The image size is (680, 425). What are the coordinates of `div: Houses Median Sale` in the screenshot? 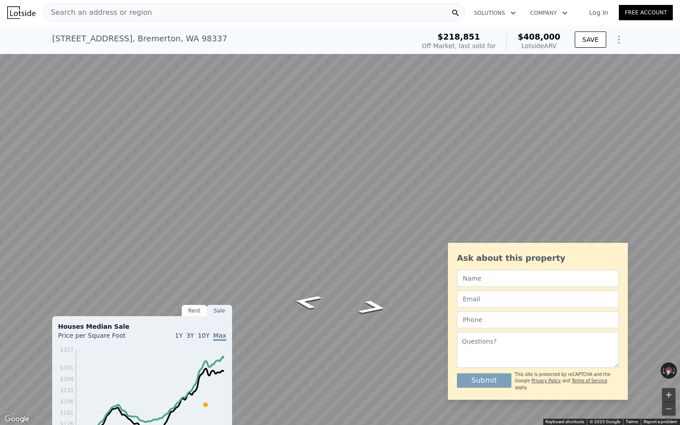 It's located at (142, 327).